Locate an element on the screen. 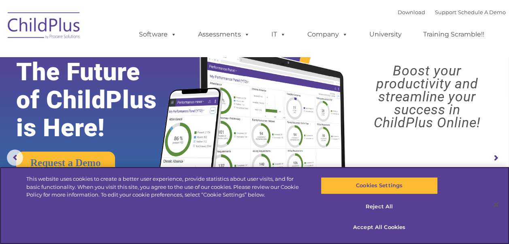  button: Close is located at coordinates (496, 204).